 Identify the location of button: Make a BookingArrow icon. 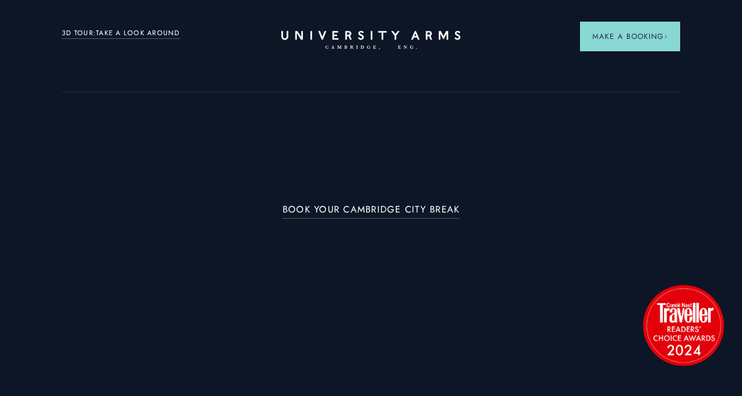
(630, 36).